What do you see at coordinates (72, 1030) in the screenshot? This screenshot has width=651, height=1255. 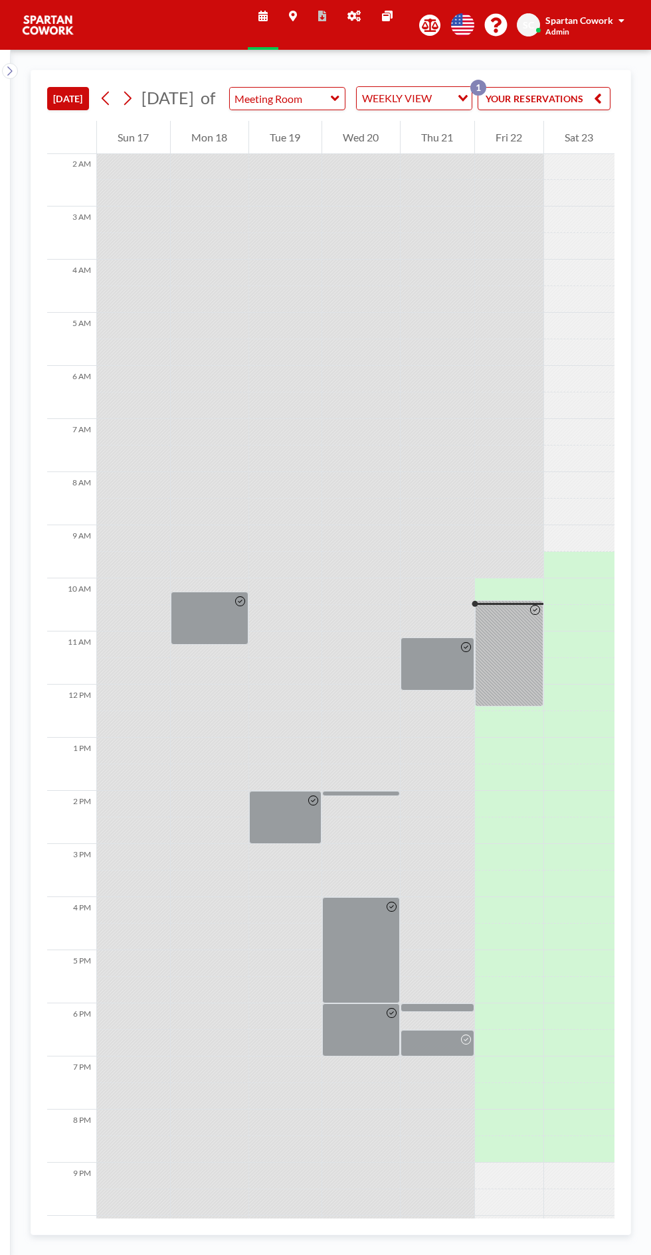 I see `div: 6 PM` at bounding box center [72, 1030].